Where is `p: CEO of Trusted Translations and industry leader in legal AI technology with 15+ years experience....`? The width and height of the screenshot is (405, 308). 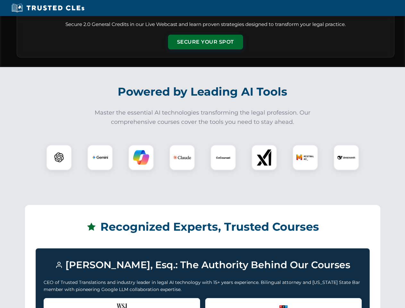 p: CEO of Trusted Translations and industry leader in legal AI technology with 15+ years experience.... is located at coordinates (203, 286).